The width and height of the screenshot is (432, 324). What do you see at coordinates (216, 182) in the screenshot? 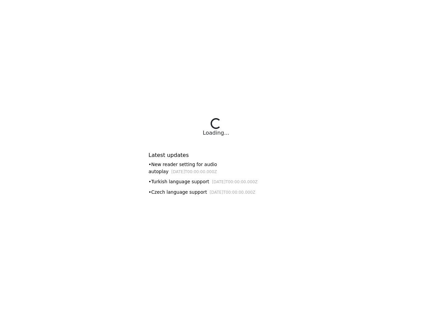
I see `div: • Turkish language support` at bounding box center [216, 182].